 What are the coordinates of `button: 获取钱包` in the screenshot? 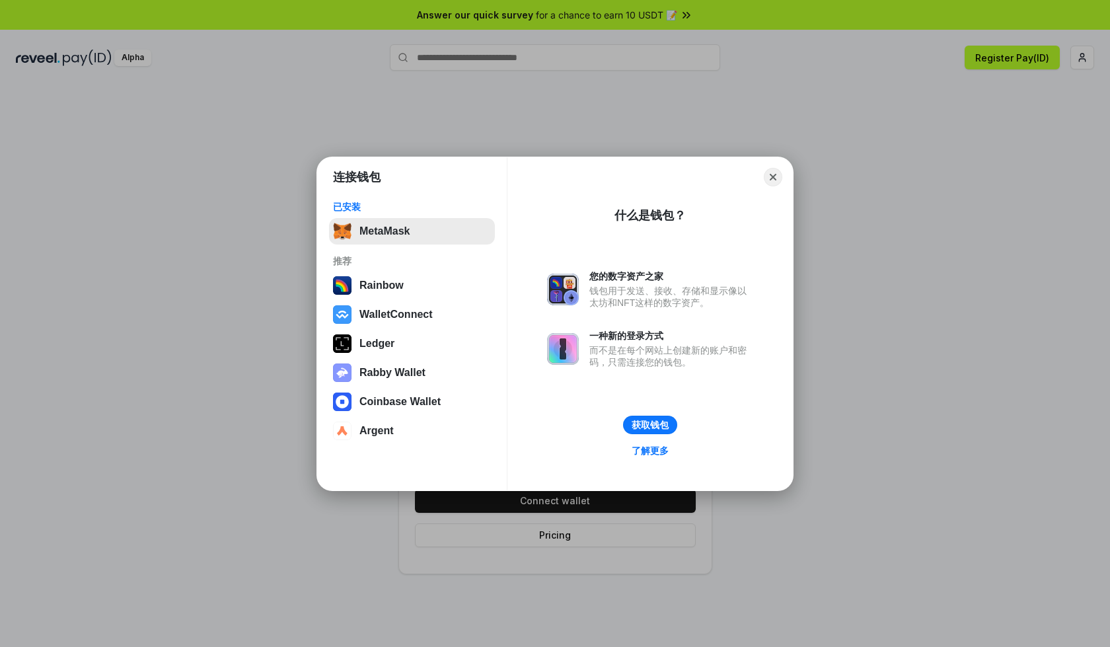 It's located at (650, 425).